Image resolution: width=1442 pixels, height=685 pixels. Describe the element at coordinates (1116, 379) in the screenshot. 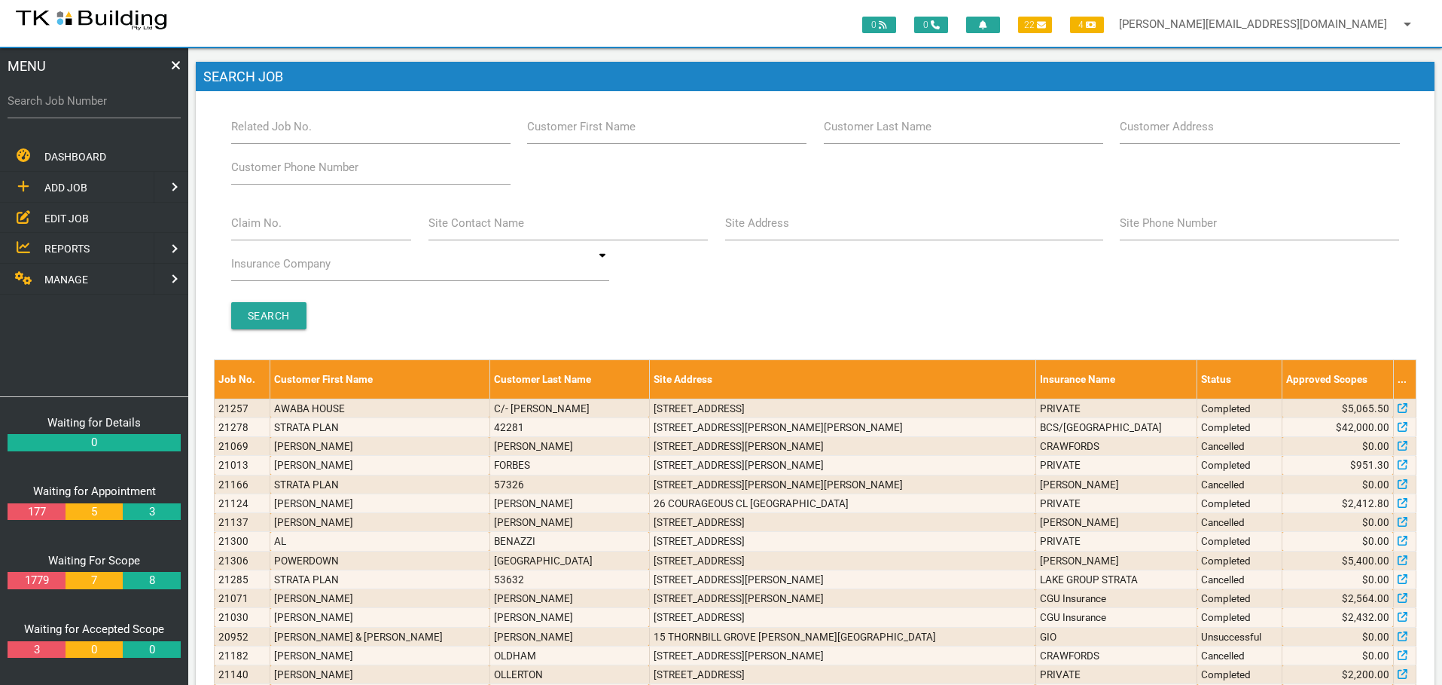

I see `th: Insurance Name` at that location.